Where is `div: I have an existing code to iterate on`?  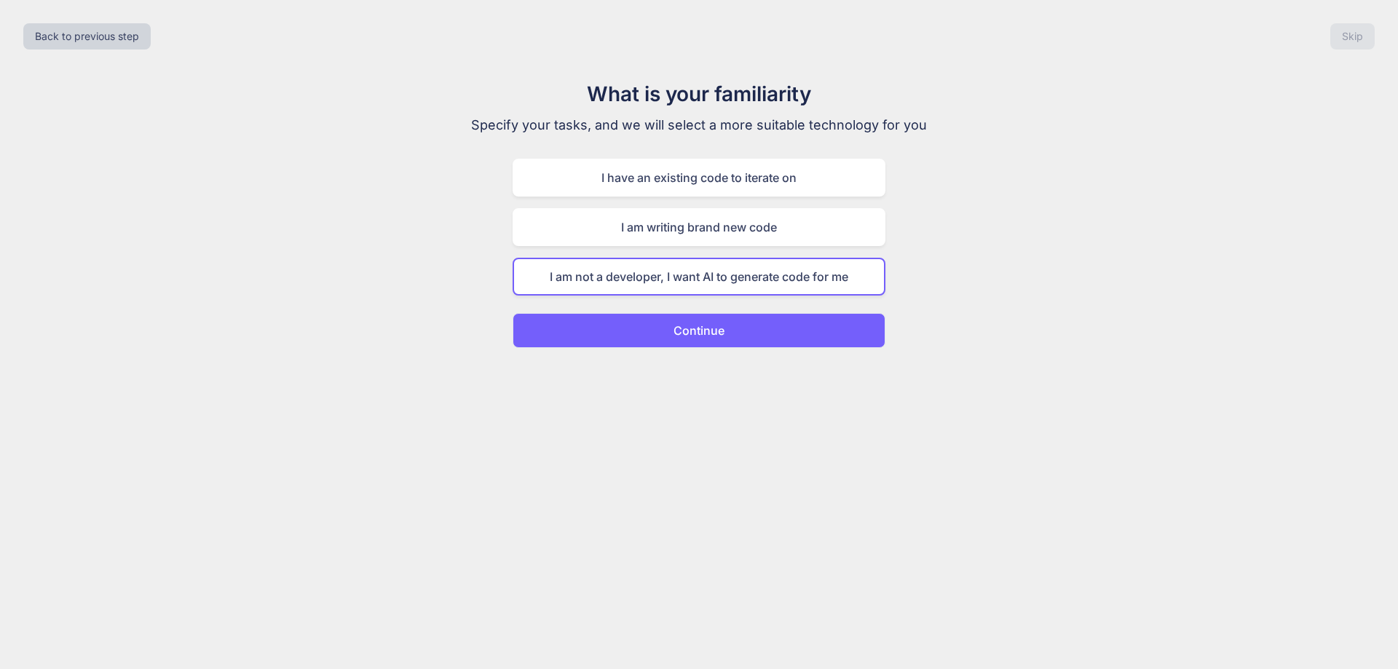 div: I have an existing code to iterate on is located at coordinates (699, 178).